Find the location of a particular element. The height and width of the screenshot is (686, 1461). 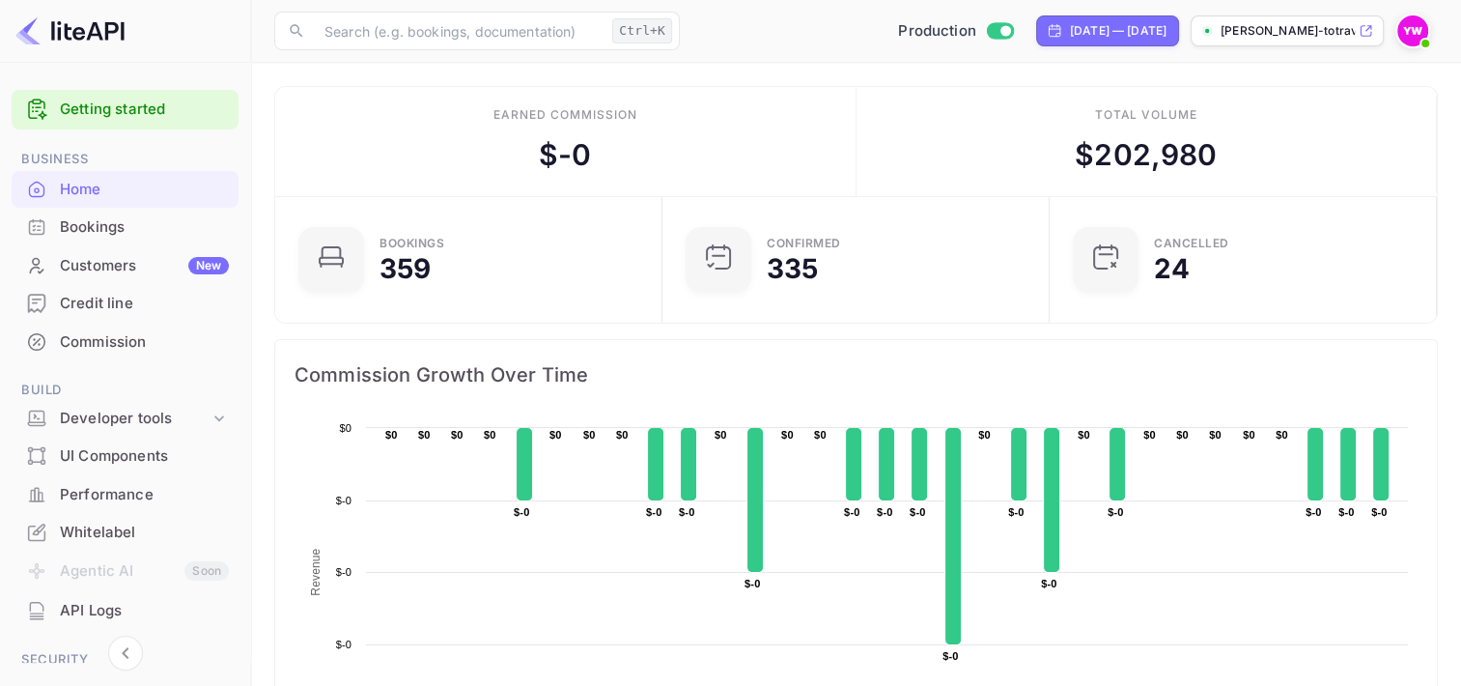

span: Production is located at coordinates (937, 31).